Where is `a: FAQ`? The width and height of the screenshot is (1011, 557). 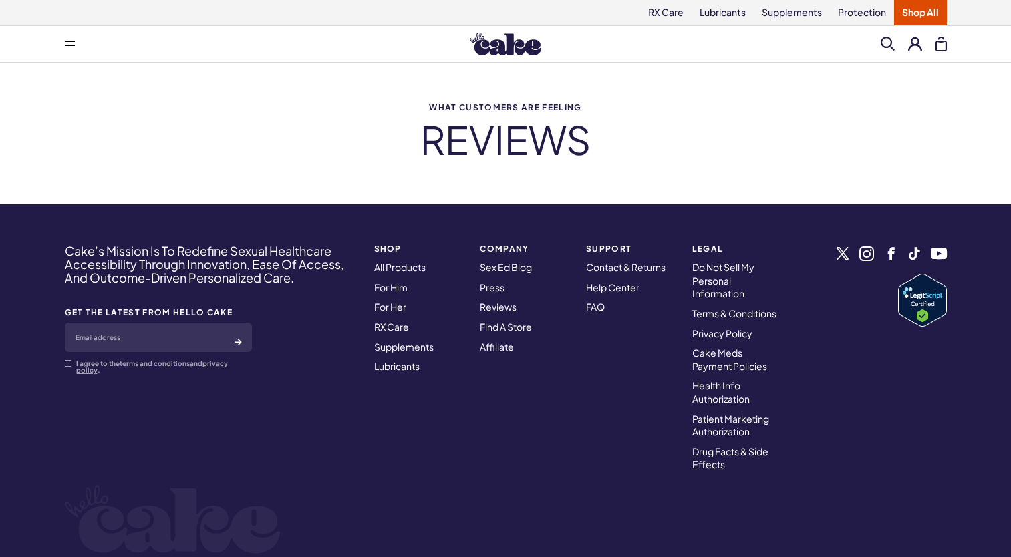
a: FAQ is located at coordinates (596, 307).